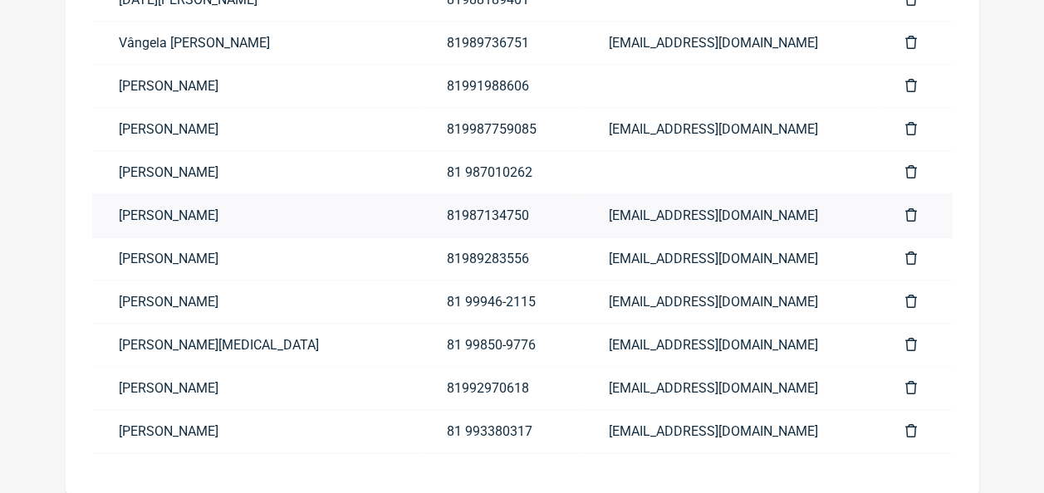 Image resolution: width=1044 pixels, height=493 pixels. What do you see at coordinates (501, 345) in the screenshot?
I see `a: 81 99850-9776` at bounding box center [501, 345].